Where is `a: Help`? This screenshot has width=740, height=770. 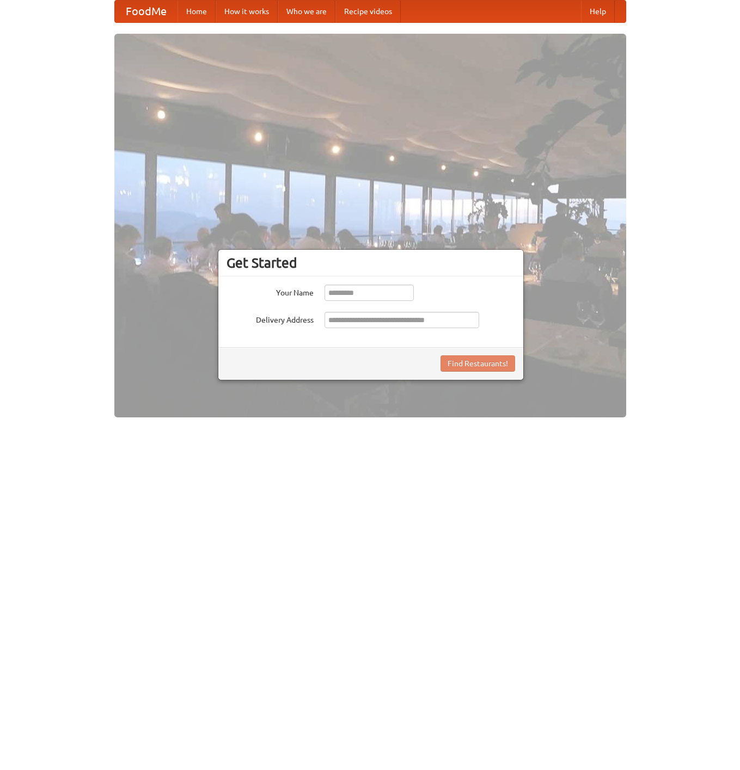
a: Help is located at coordinates (598, 11).